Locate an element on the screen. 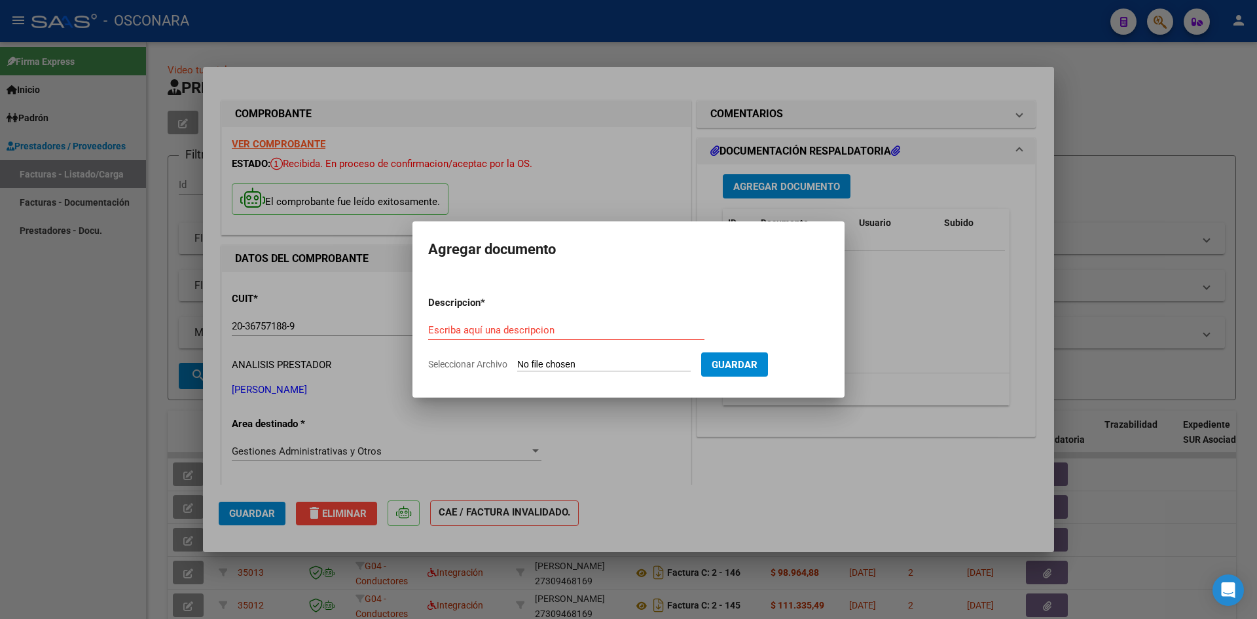 The image size is (1257, 619). div: Open Intercom Messenger is located at coordinates (1229, 590).